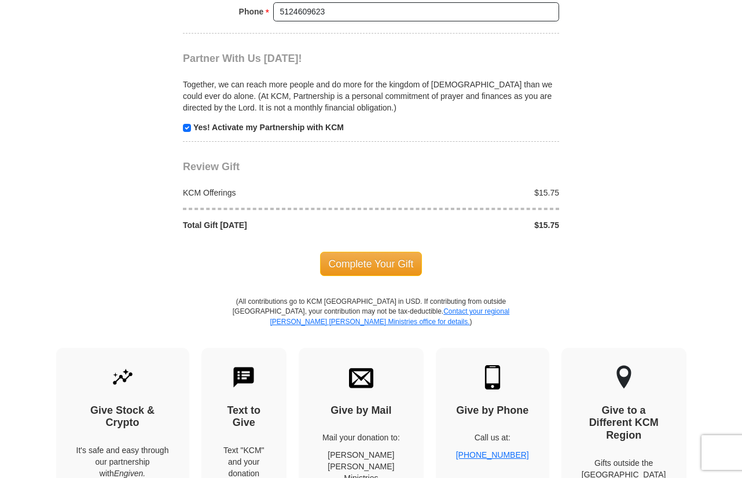 The image size is (742, 478). I want to click on i: Engiven., so click(130, 473).